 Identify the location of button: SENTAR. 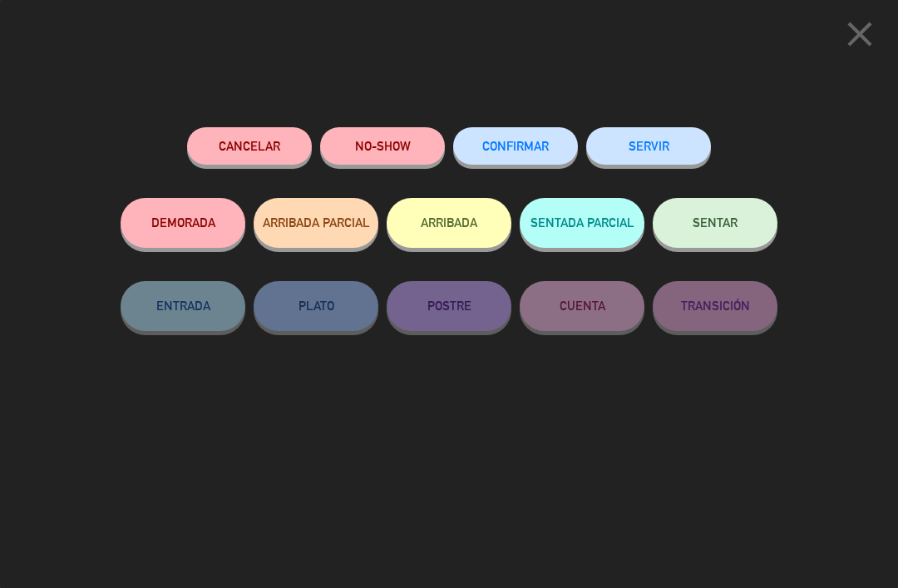
(715, 223).